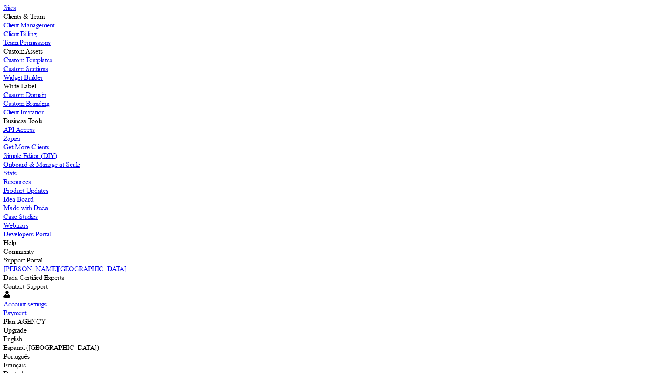  Describe the element at coordinates (16, 225) in the screenshot. I see `label: Webinars` at that location.